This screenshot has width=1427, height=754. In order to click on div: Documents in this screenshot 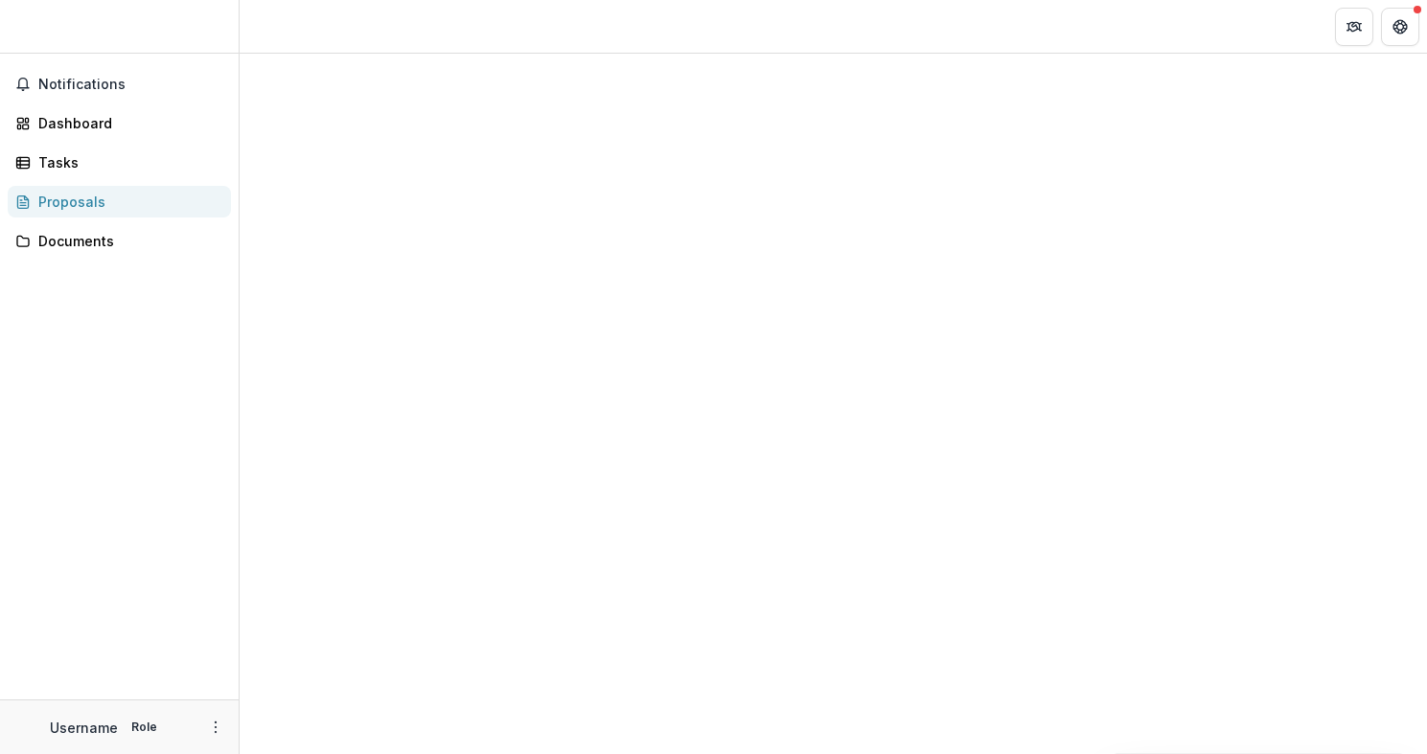, I will do `click(126, 240)`.